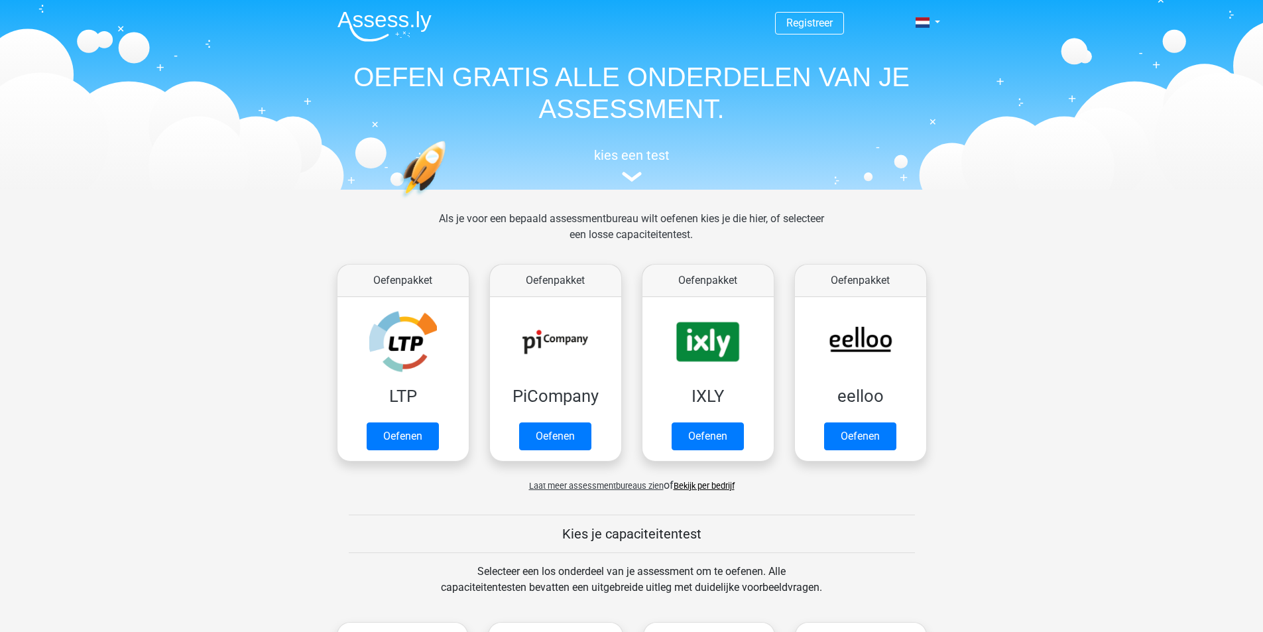  Describe the element at coordinates (631, 235) in the screenshot. I see `div: Als je voor een bepaald assessmentbureau wilt oefenen kies je die hier, of selecteer een losse ca...` at that location.